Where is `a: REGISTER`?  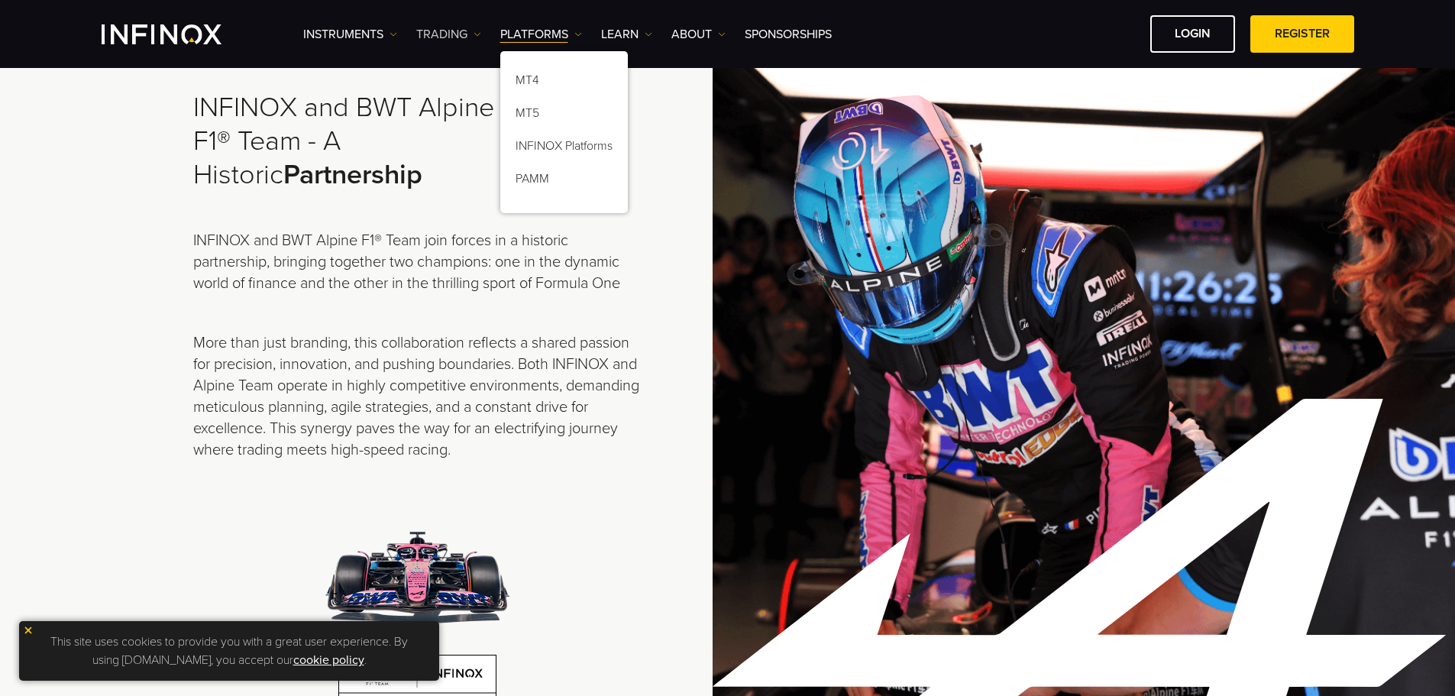 a: REGISTER is located at coordinates (1302, 34).